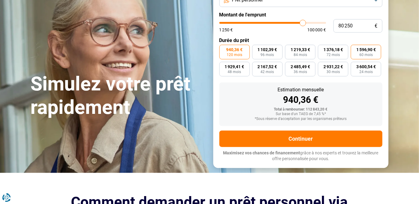  I want to click on p: grâce à nos experts et trouvez la meilleure offre personnalisée pour vous., so click(301, 156).